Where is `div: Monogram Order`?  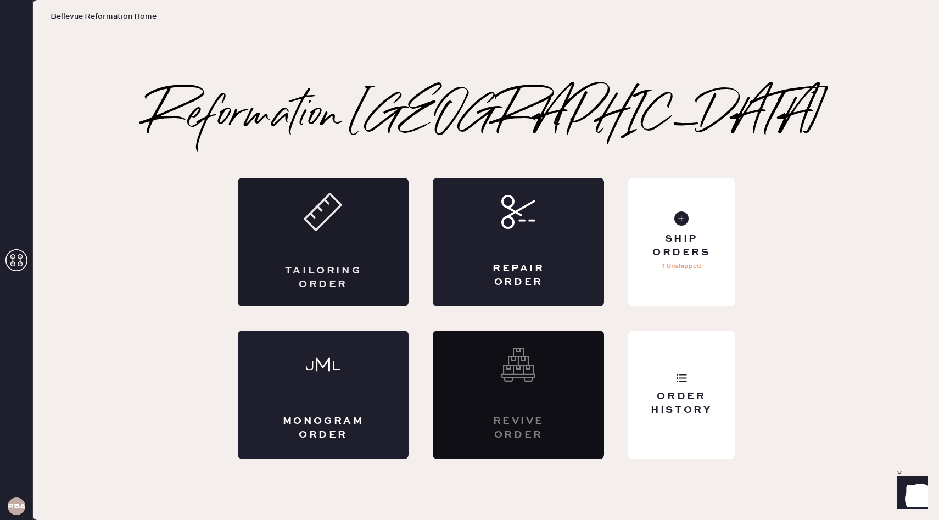
div: Monogram Order is located at coordinates (323, 428).